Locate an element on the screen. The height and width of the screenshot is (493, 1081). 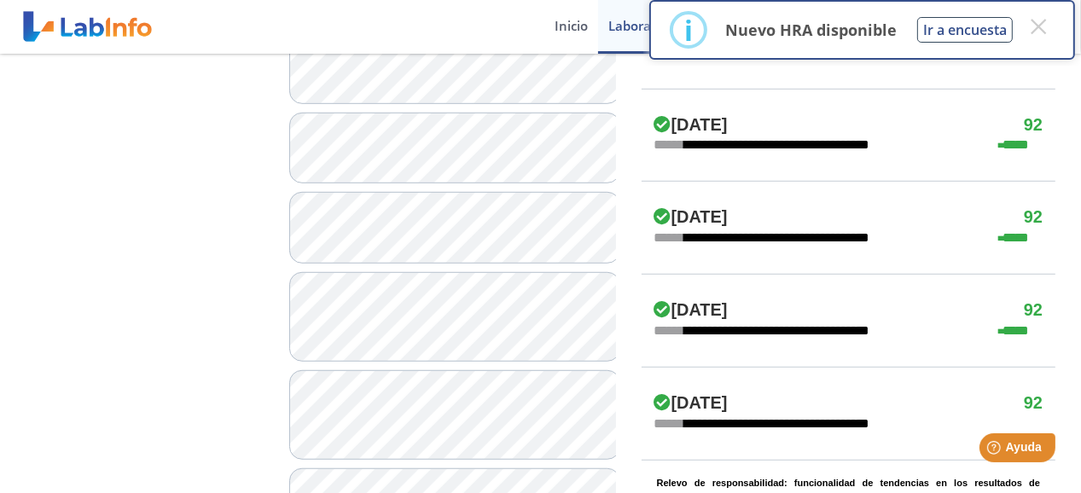
button: Close this dialog is located at coordinates (1038, 26).